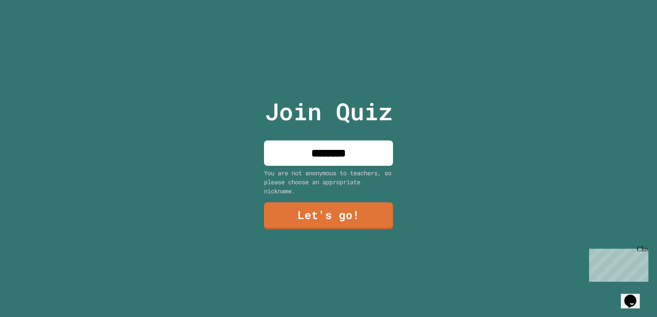  I want to click on p: Join Quiz, so click(328, 111).